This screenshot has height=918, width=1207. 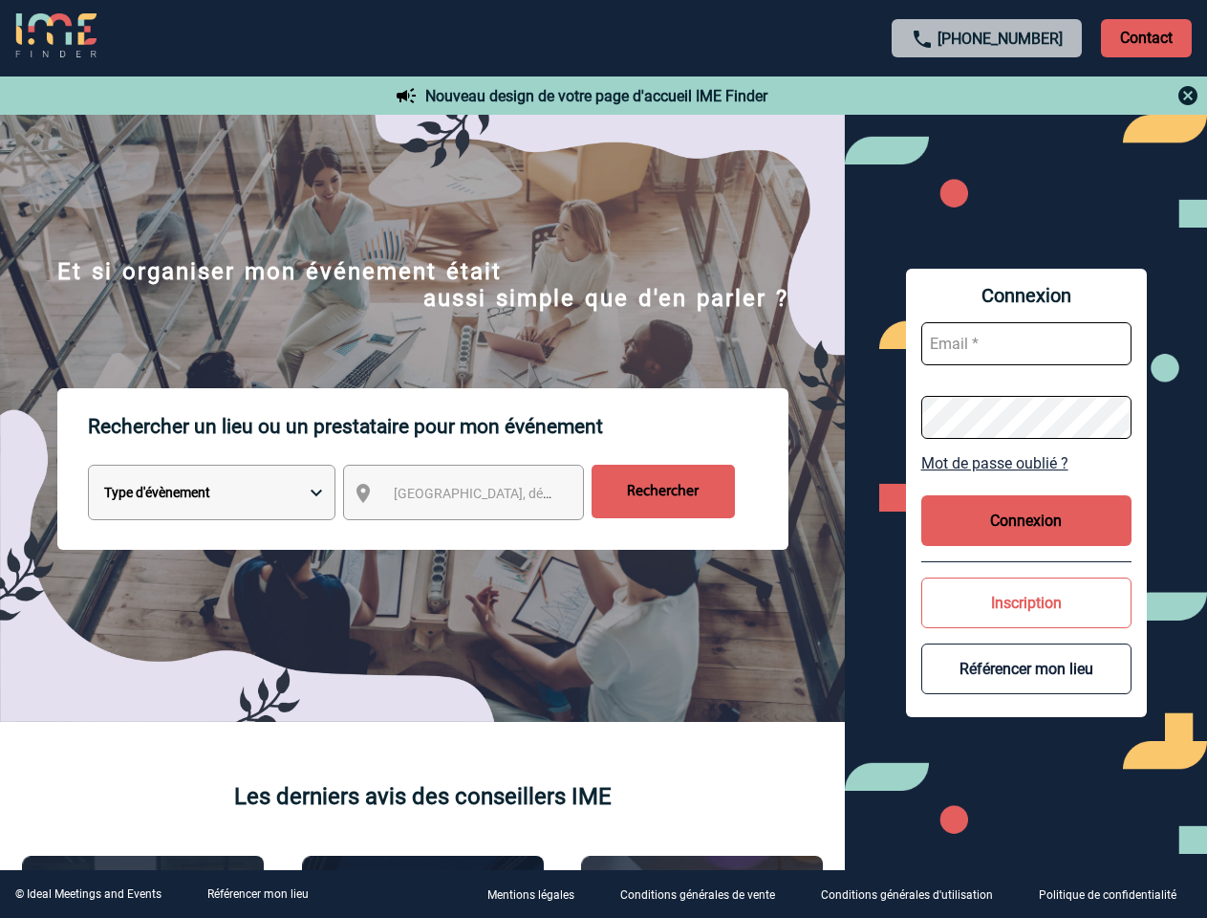 What do you see at coordinates (705, 894) in the screenshot?
I see `a: Conditions générales de vente` at bounding box center [705, 894].